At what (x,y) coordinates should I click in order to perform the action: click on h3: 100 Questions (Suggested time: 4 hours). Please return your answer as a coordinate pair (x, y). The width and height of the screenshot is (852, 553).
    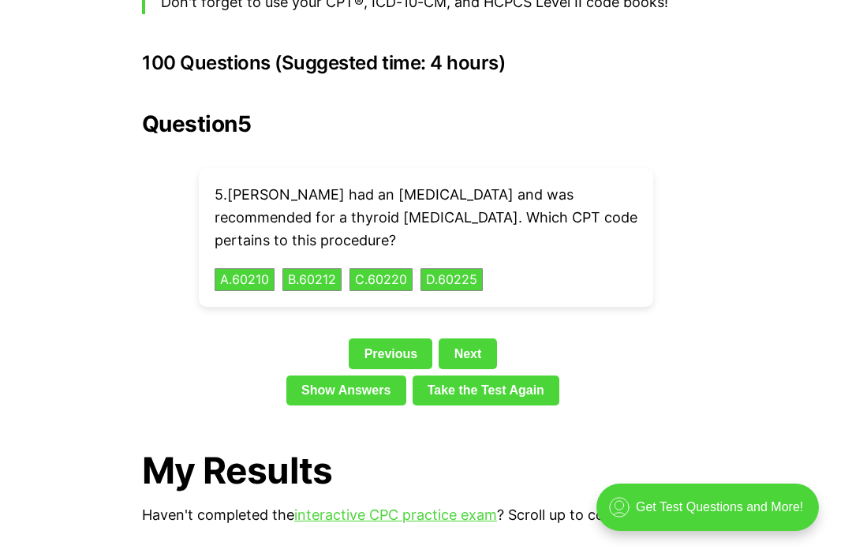
    Looking at the image, I should click on (426, 63).